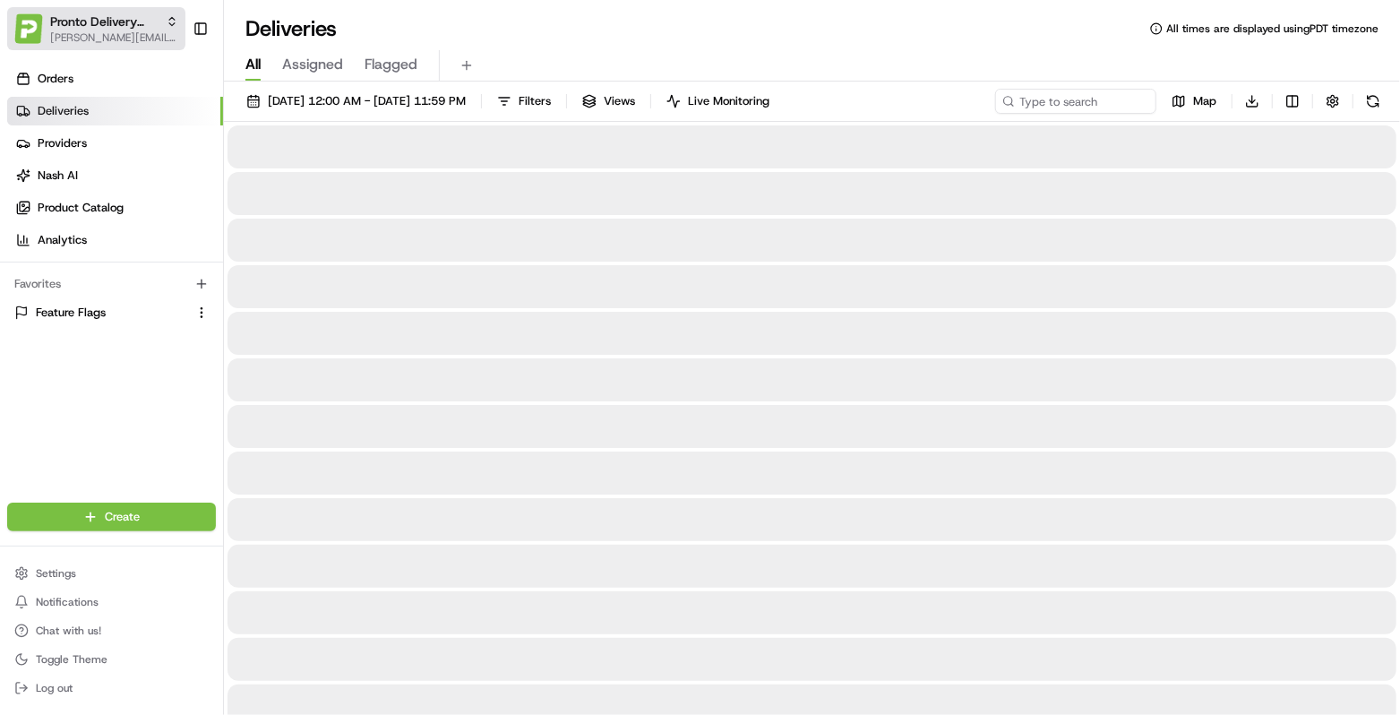 This screenshot has height=715, width=1400. What do you see at coordinates (56, 79) in the screenshot?
I see `span: Orders` at bounding box center [56, 79].